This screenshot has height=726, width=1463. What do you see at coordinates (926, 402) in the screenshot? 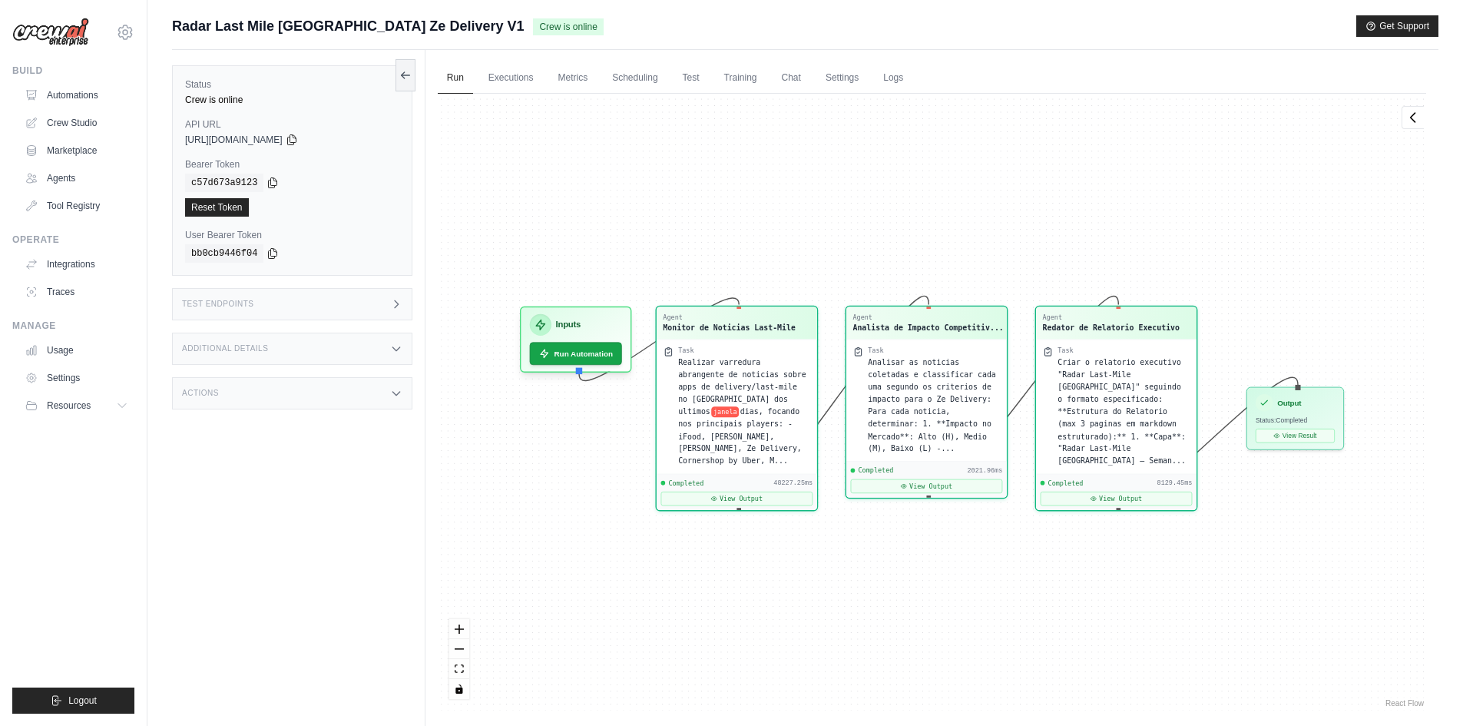
I see `div: AgentAnalista de Impacto Competitiv...TaskAnalisar as noticias coletadas e classificar cada uma s...` at bounding box center [926, 402].